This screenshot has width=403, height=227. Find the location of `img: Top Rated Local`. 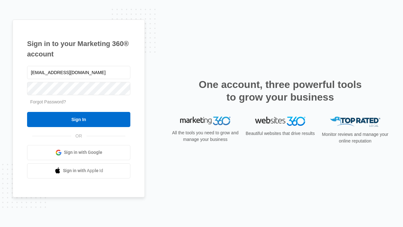

img: Top Rated Local is located at coordinates (355, 122).